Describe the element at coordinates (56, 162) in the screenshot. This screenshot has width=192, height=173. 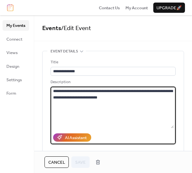
I see `a: Cancel` at that location.